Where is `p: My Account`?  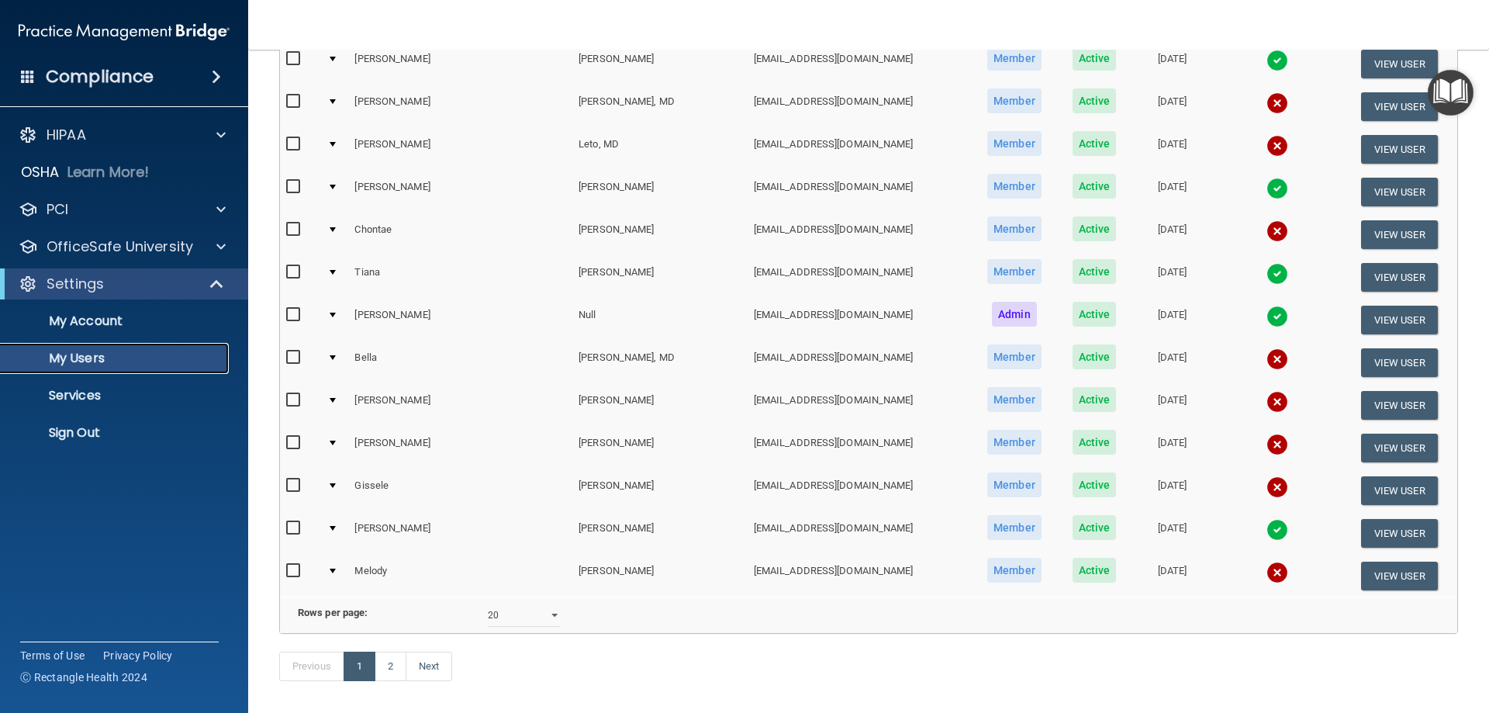
p: My Account is located at coordinates (116, 321).